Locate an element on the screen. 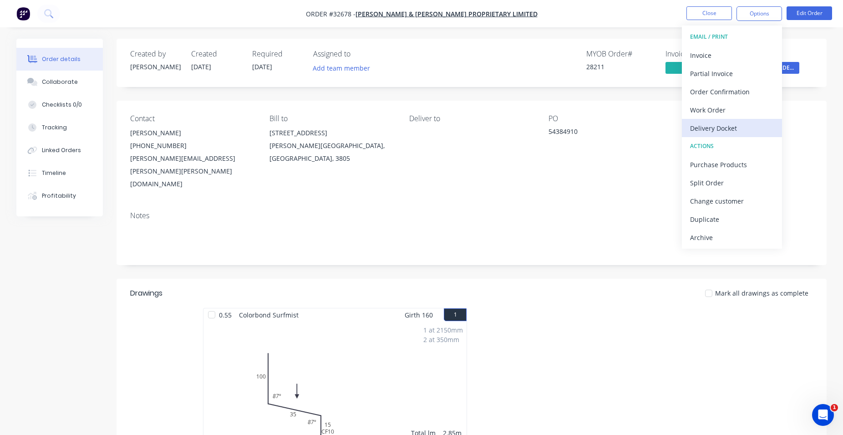 The image size is (843, 435). div: Assigned to is located at coordinates (359, 54).